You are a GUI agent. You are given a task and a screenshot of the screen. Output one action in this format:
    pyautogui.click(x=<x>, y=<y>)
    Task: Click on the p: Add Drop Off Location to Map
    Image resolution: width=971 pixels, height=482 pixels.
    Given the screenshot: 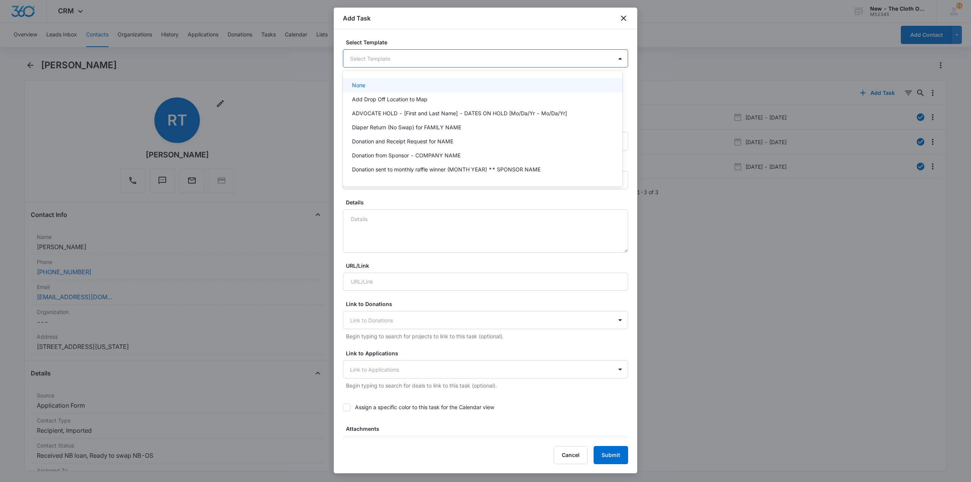 What is the action you would take?
    pyautogui.click(x=389, y=99)
    